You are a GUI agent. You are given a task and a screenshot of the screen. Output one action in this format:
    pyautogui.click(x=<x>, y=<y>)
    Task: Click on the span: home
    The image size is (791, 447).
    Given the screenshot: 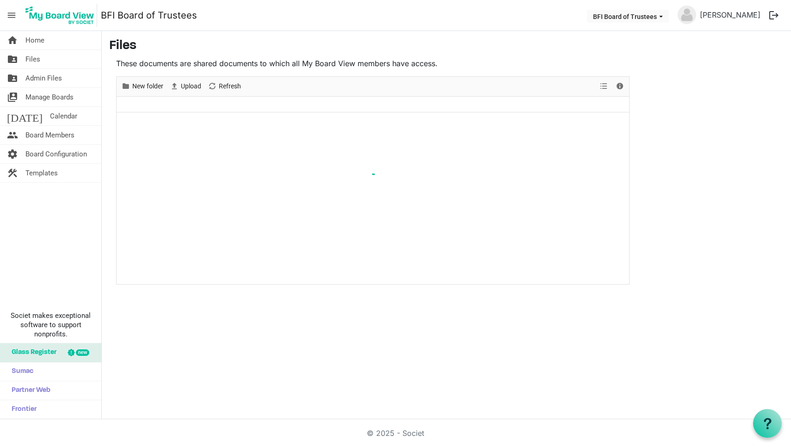 What is the action you would take?
    pyautogui.click(x=12, y=40)
    